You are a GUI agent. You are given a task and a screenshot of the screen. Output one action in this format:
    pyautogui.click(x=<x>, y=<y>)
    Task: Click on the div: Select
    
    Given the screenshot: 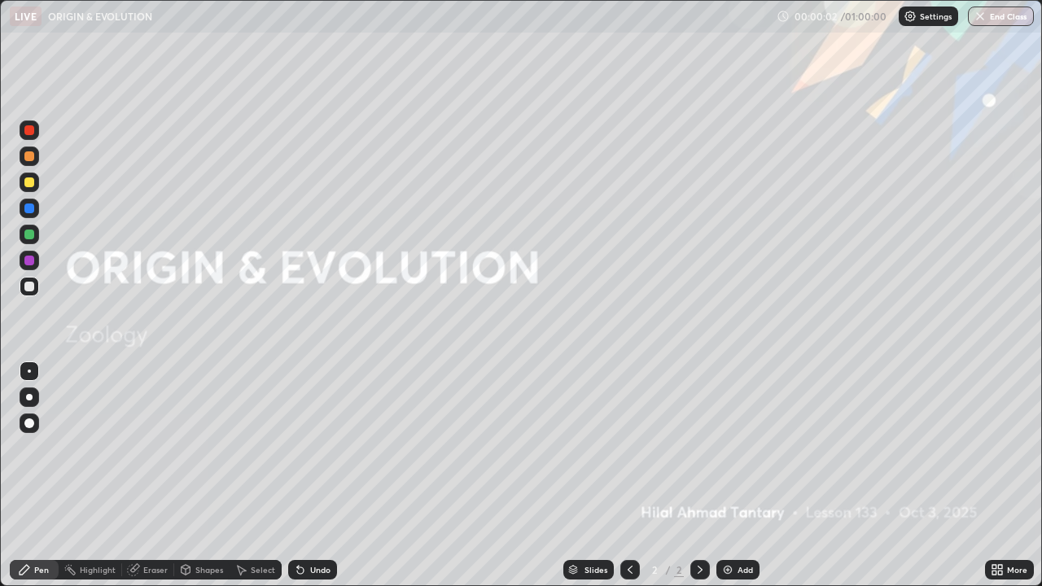 What is the action you would take?
    pyautogui.click(x=263, y=570)
    